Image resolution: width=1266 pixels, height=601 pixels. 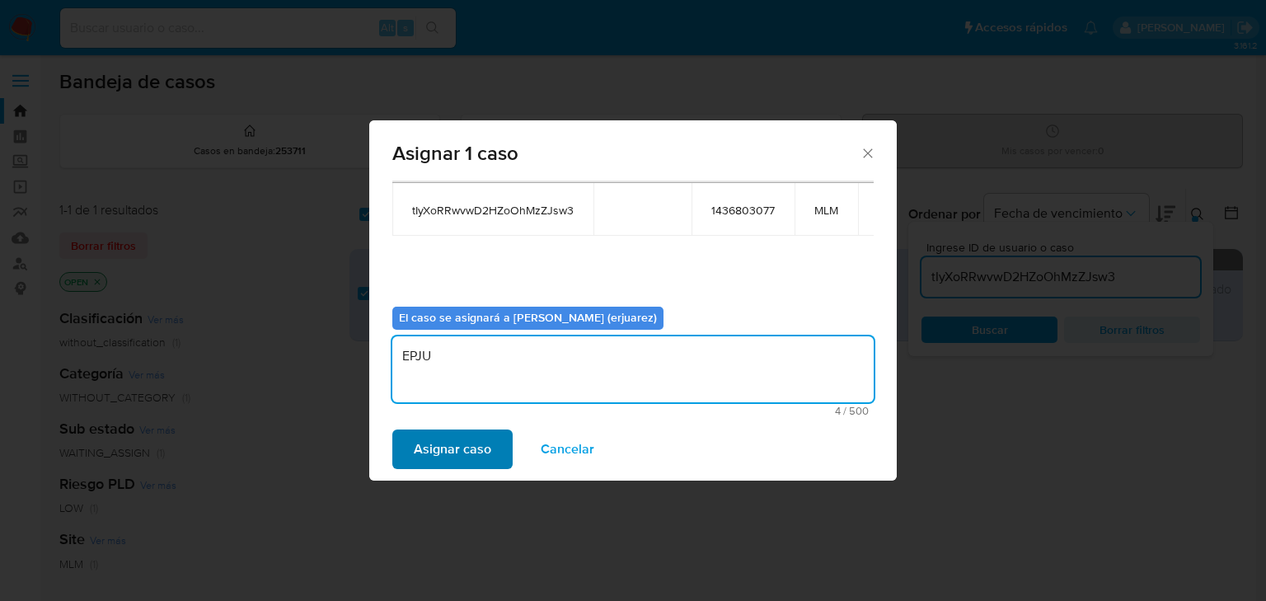 I want to click on span: Máximo 500 caracteres, so click(x=633, y=411).